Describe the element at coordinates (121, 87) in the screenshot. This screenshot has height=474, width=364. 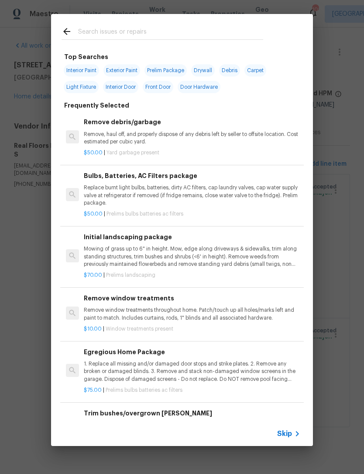
I see `span: Interior Door` at that location.